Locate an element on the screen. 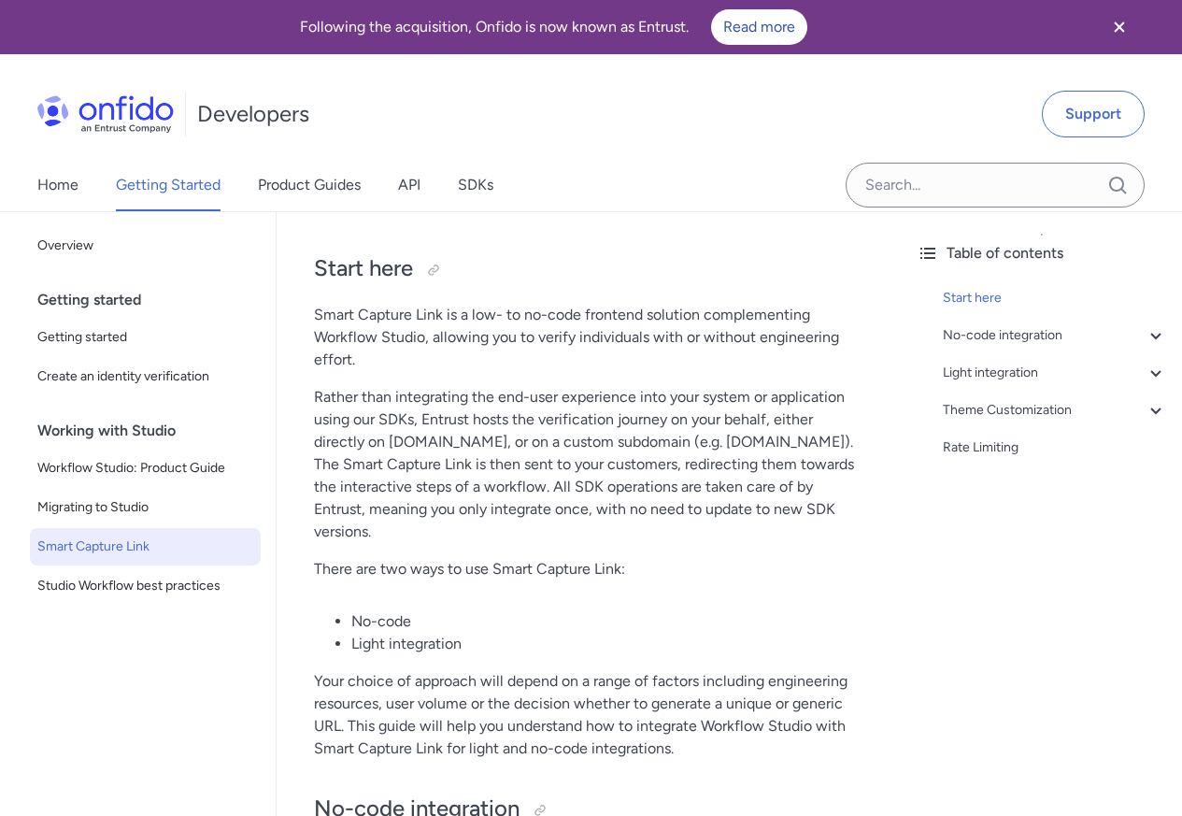  input: Onfido search input field is located at coordinates (995, 185).